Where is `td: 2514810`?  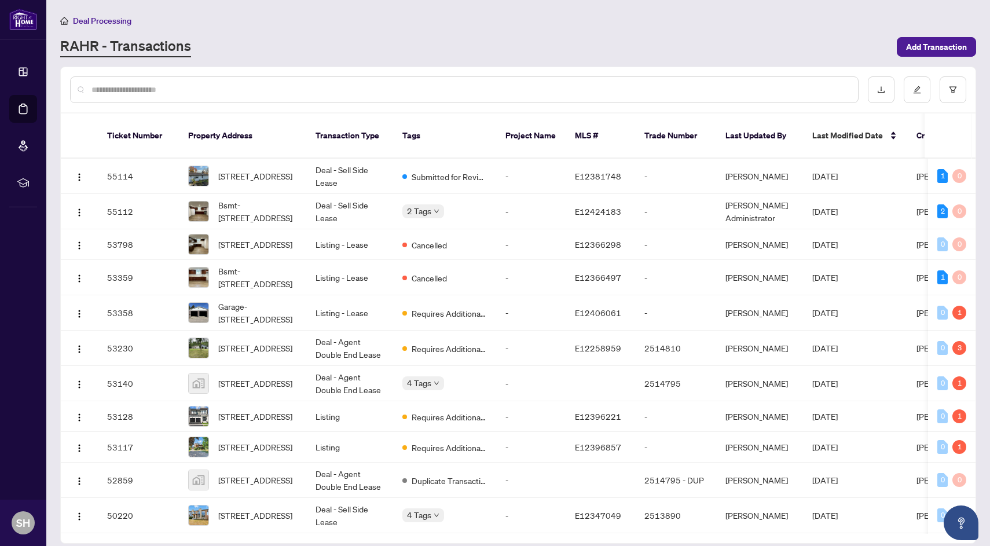
td: 2514810 is located at coordinates (676, 348).